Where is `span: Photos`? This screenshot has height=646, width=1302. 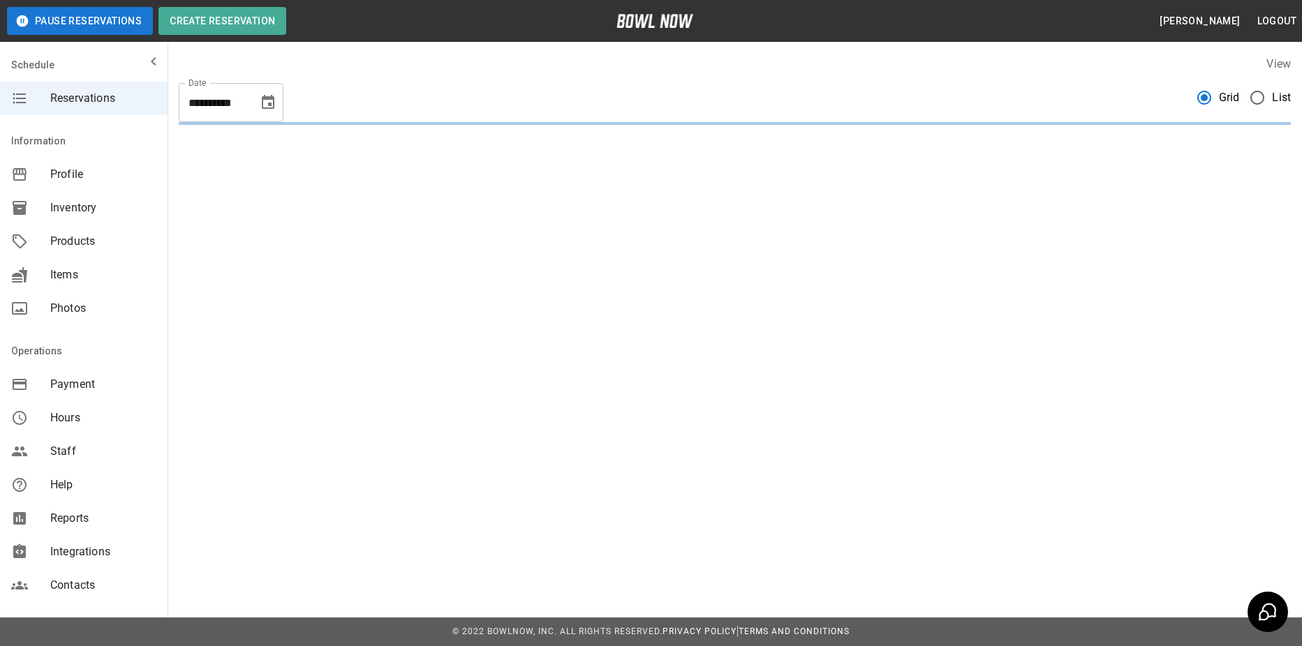
span: Photos is located at coordinates (103, 309).